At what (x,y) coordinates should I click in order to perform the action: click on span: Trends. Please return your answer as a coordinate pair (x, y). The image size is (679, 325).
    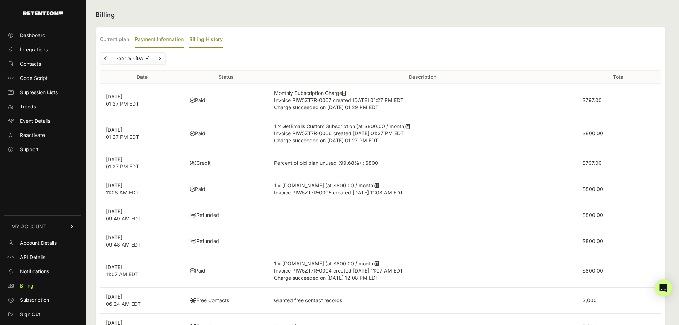
    Looking at the image, I should click on (28, 107).